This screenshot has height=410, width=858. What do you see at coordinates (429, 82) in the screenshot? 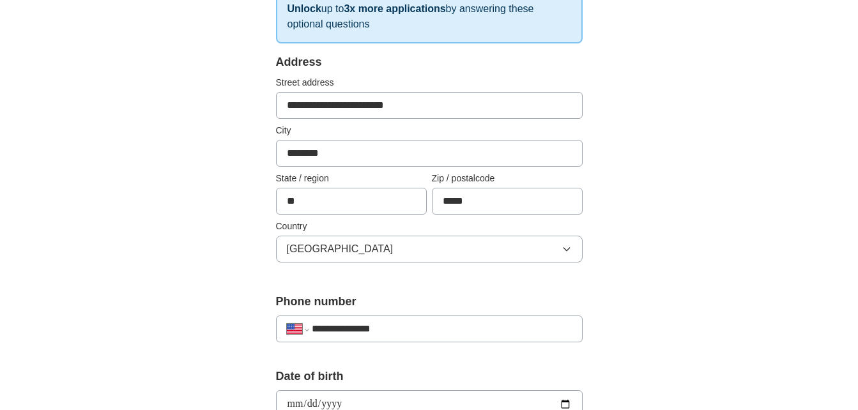
I see `label: Street address` at bounding box center [429, 82].